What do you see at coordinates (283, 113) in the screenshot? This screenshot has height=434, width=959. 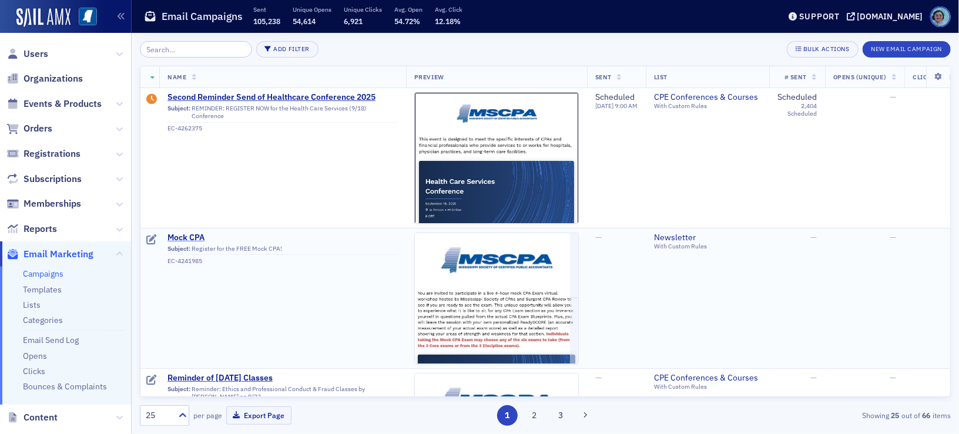 I see `div: REMINDER: REGISTER NOW for the Health Care Services (9/18) Conference` at bounding box center [283, 113].